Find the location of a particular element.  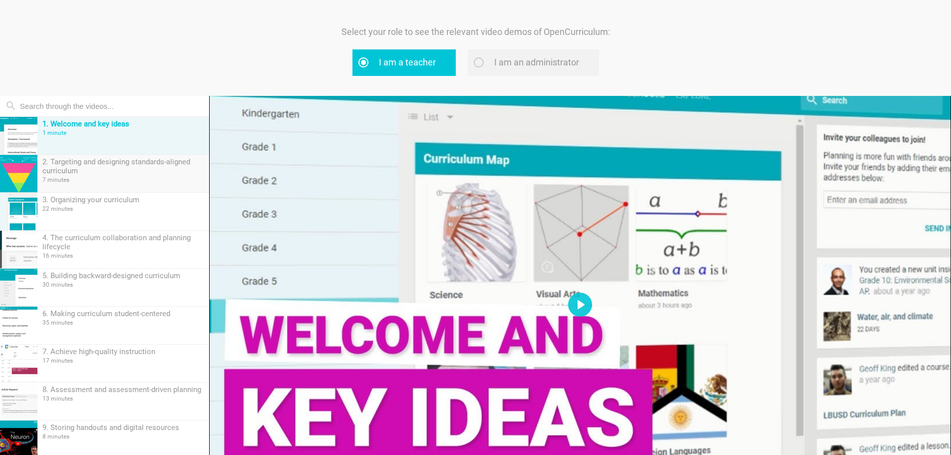

div: 7. Achieve high-quality instruction is located at coordinates (123, 351).